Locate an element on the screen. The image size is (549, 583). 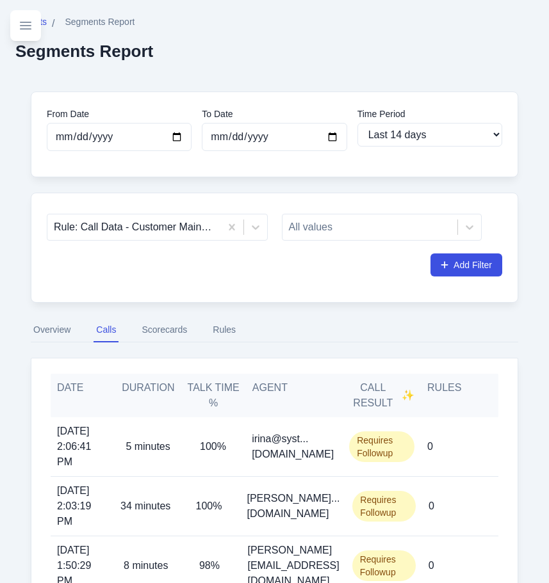
p: 34 minutes is located at coordinates (145, 506).